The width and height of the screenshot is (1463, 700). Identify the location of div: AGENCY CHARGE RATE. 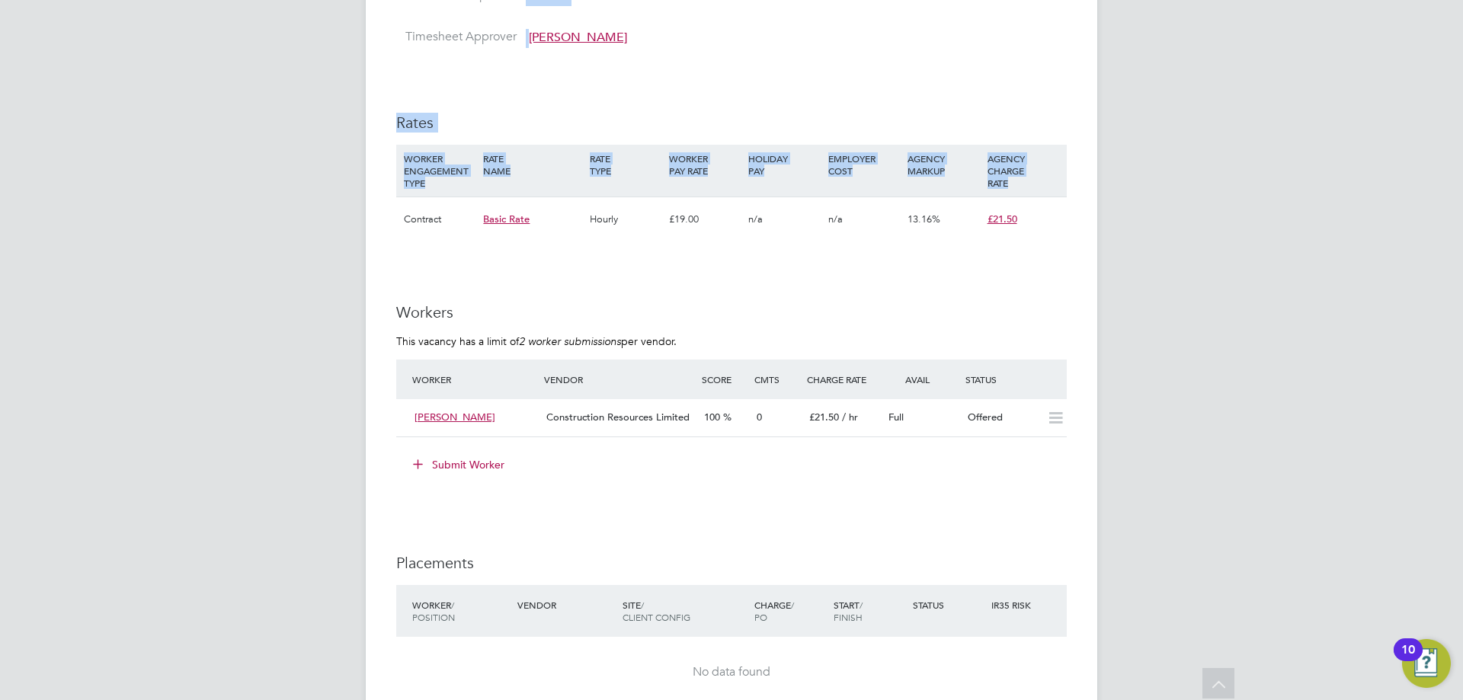
(1023, 171).